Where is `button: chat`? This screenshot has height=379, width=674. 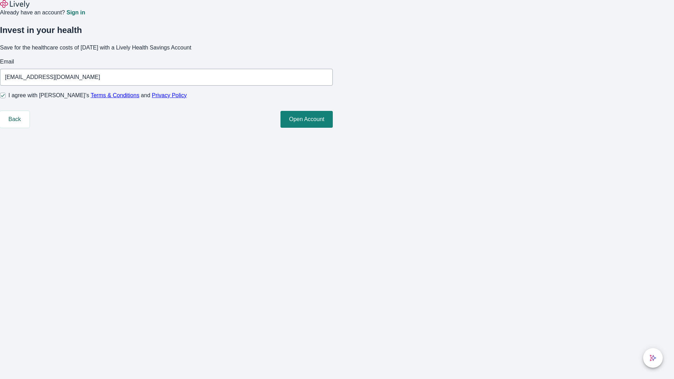
button: chat is located at coordinates (653, 358).